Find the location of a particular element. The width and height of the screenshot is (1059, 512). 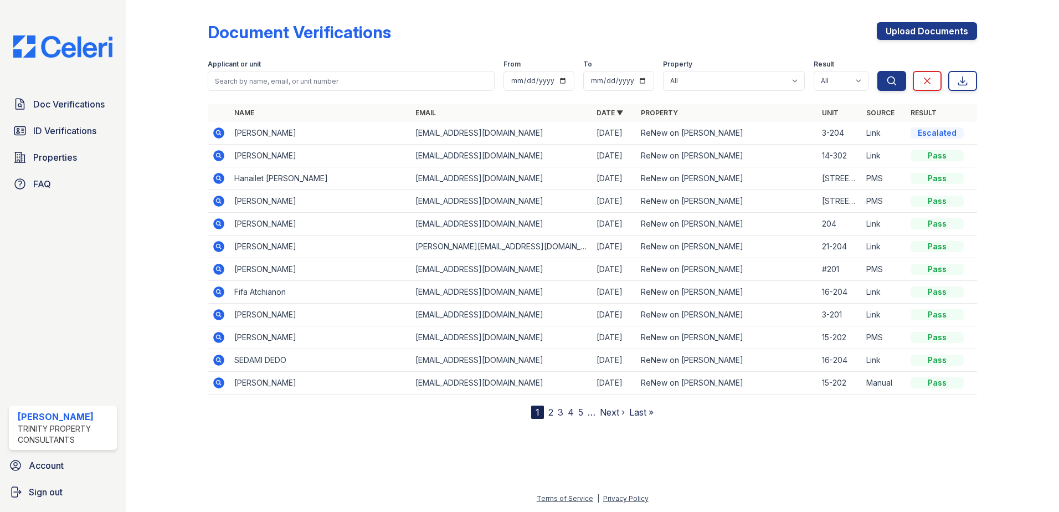

a: ID Verifications is located at coordinates (63, 131).